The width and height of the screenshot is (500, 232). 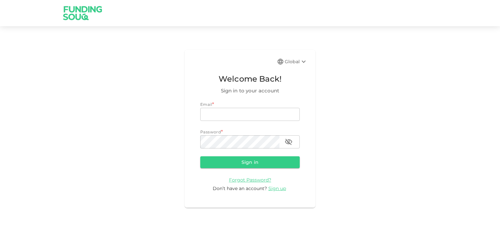 What do you see at coordinates (250, 91) in the screenshot?
I see `span: Sign in to your account` at bounding box center [250, 91].